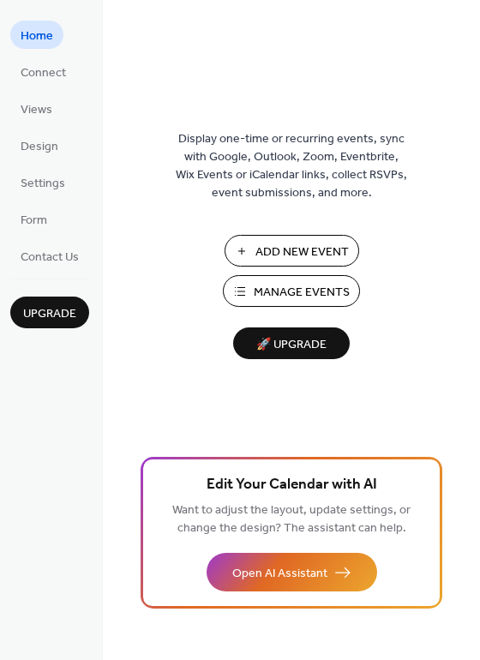 The width and height of the screenshot is (480, 660). What do you see at coordinates (43, 71) in the screenshot?
I see `a: Connect` at bounding box center [43, 71].